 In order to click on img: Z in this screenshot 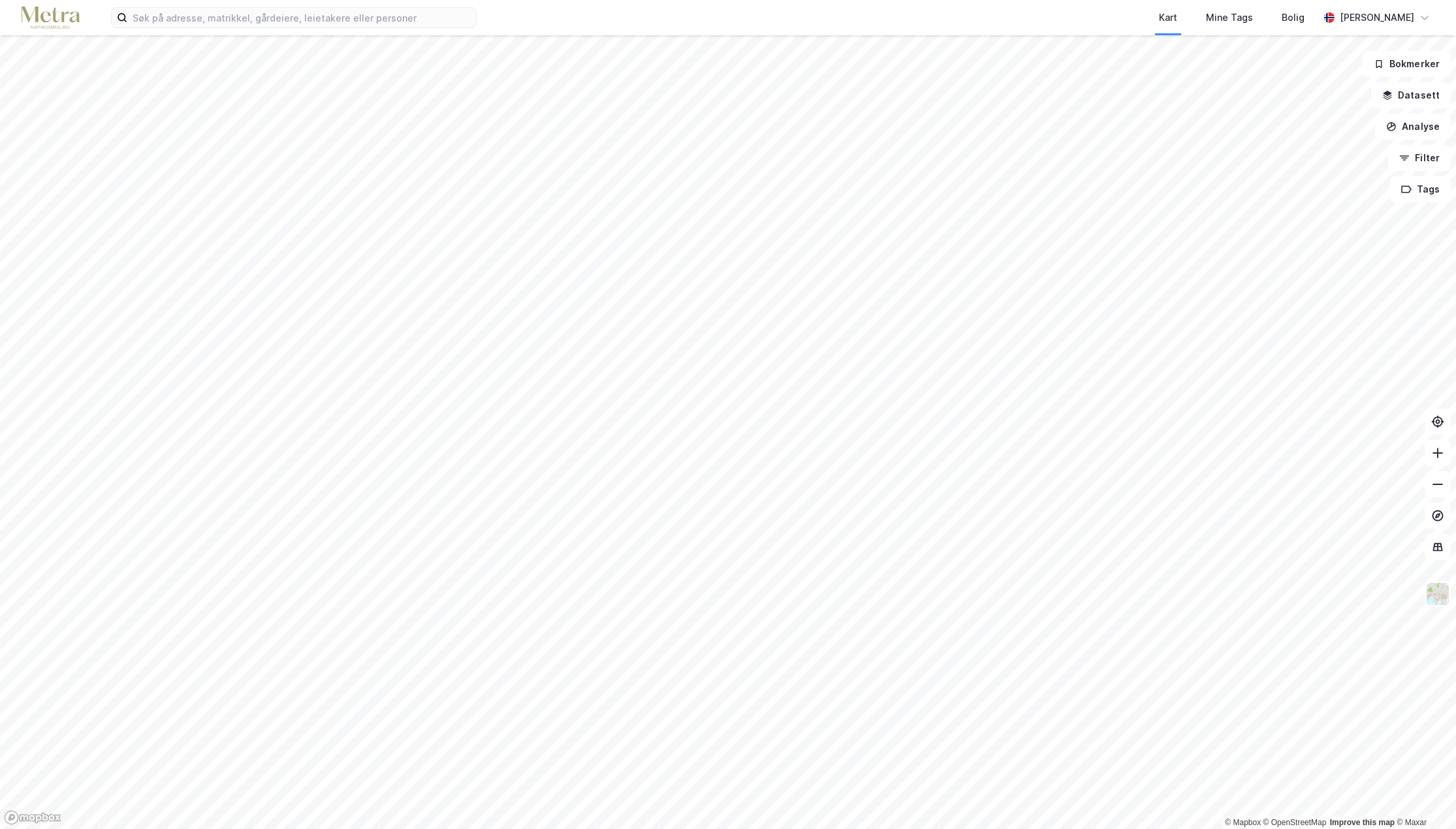, I will do `click(1438, 595)`.